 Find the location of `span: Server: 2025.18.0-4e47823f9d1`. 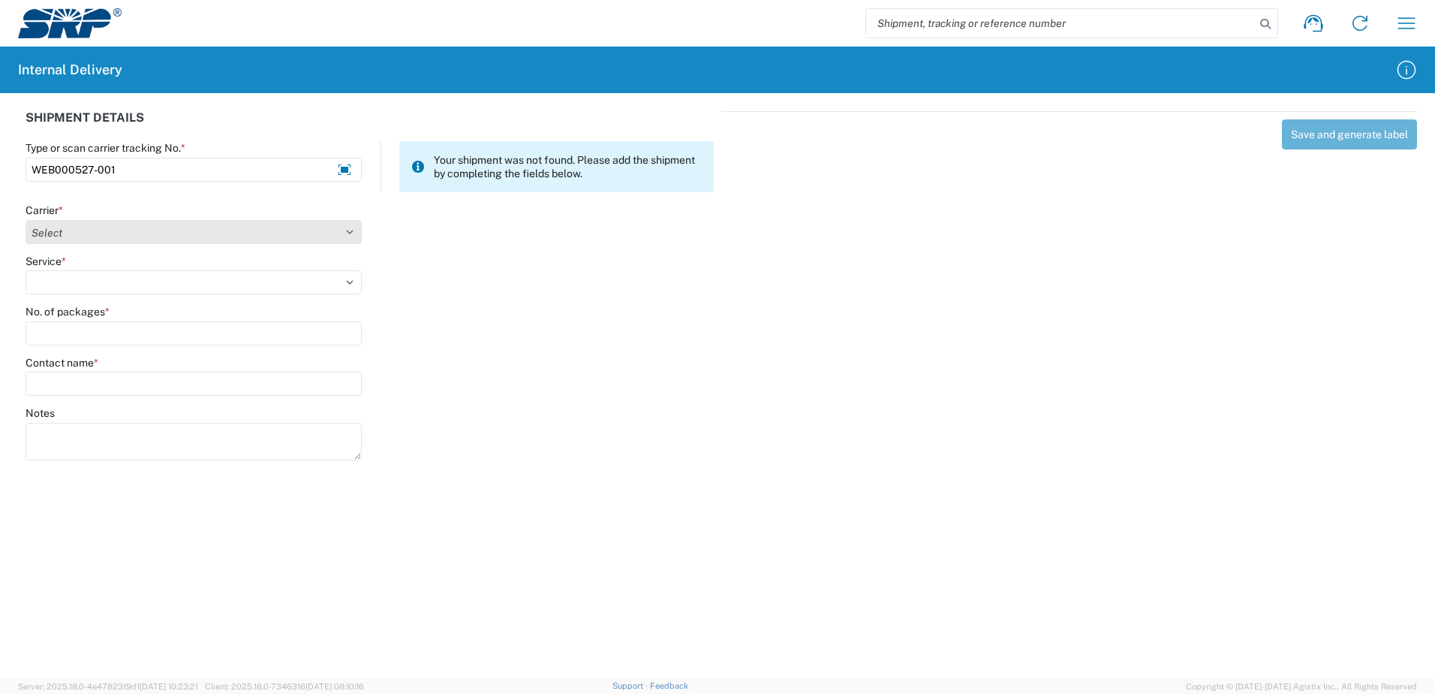

span: Server: 2025.18.0-4e47823f9d1 is located at coordinates (108, 686).